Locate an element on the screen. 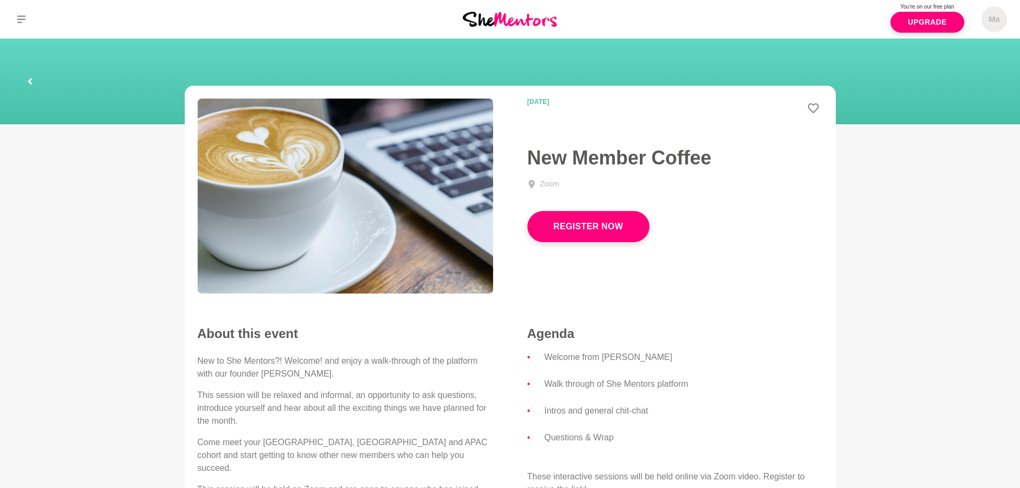 This screenshot has width=1020, height=488. li: Walk through of She Mentors platform is located at coordinates (683, 384).